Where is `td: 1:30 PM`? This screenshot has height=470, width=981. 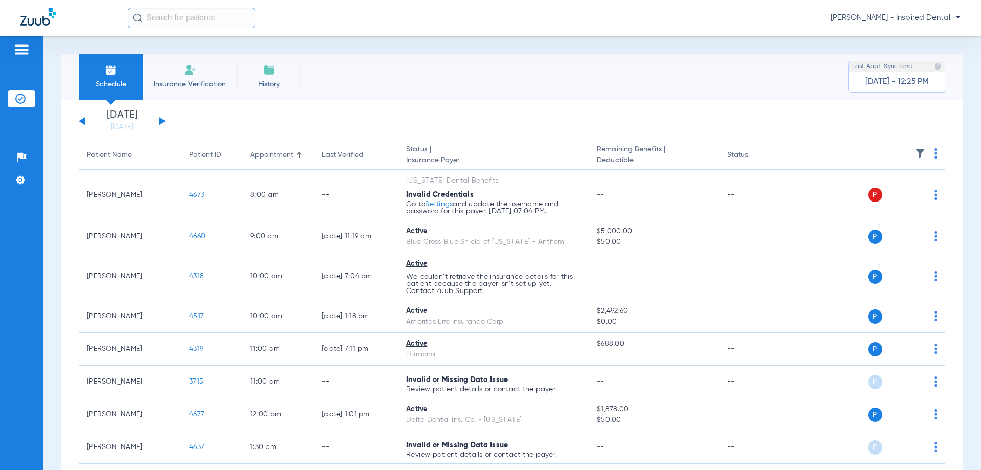
td: 1:30 PM is located at coordinates (278, 447).